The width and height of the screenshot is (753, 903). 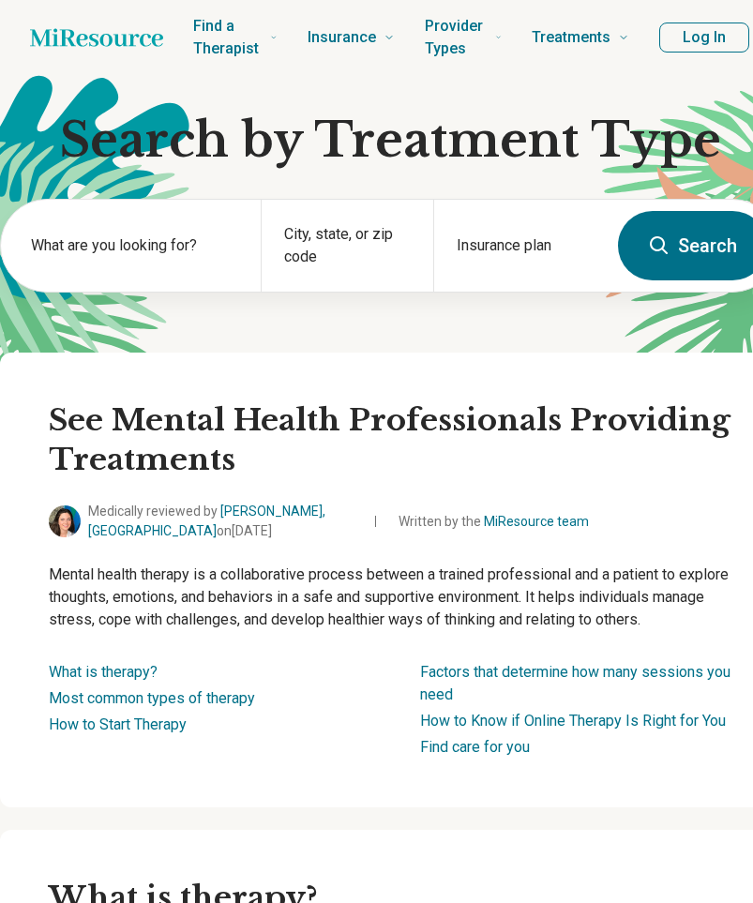 I want to click on span: Provider Types, so click(x=456, y=37).